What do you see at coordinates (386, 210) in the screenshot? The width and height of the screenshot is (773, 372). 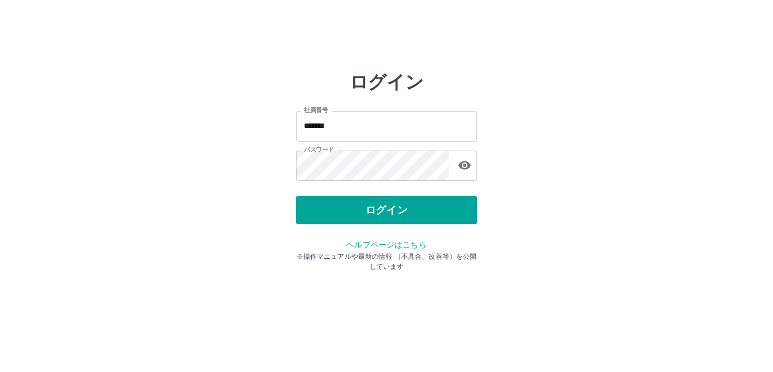 I see `button: ログイン` at bounding box center [386, 210].